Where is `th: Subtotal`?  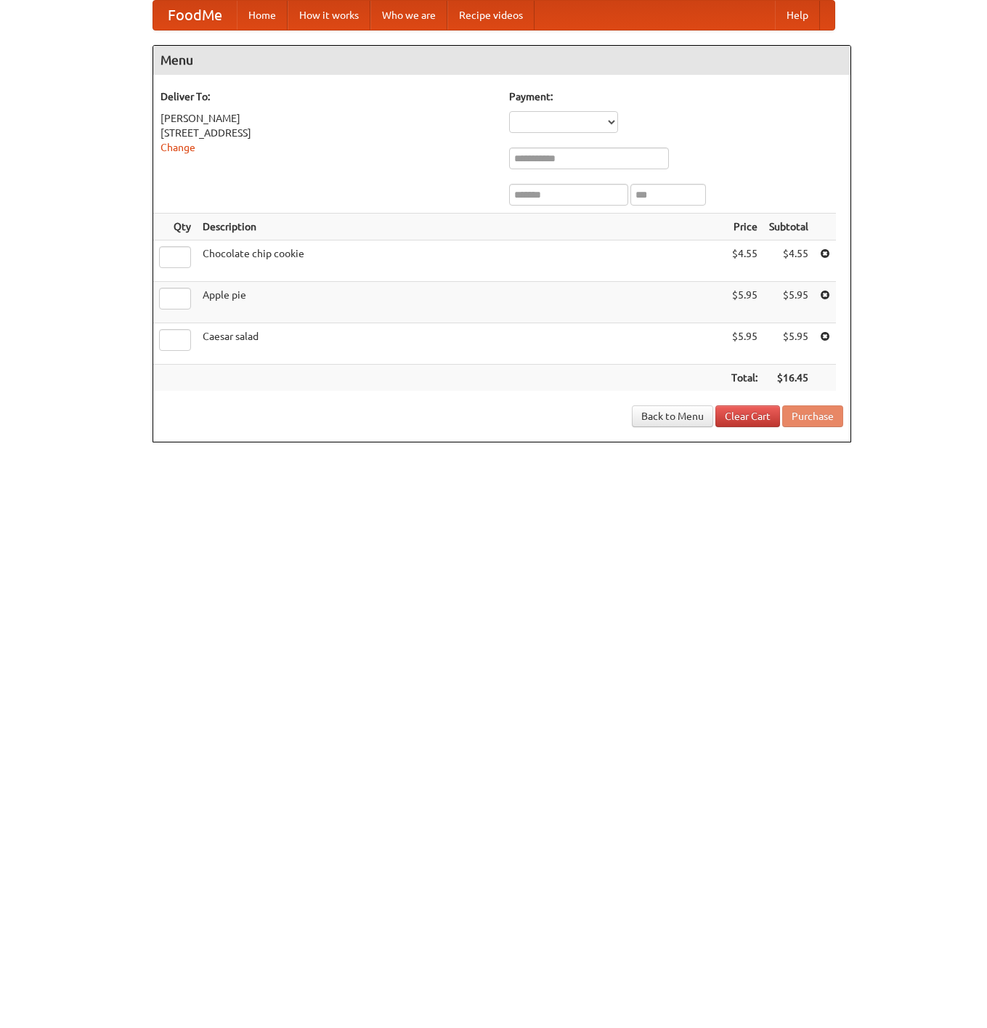
th: Subtotal is located at coordinates (789, 227).